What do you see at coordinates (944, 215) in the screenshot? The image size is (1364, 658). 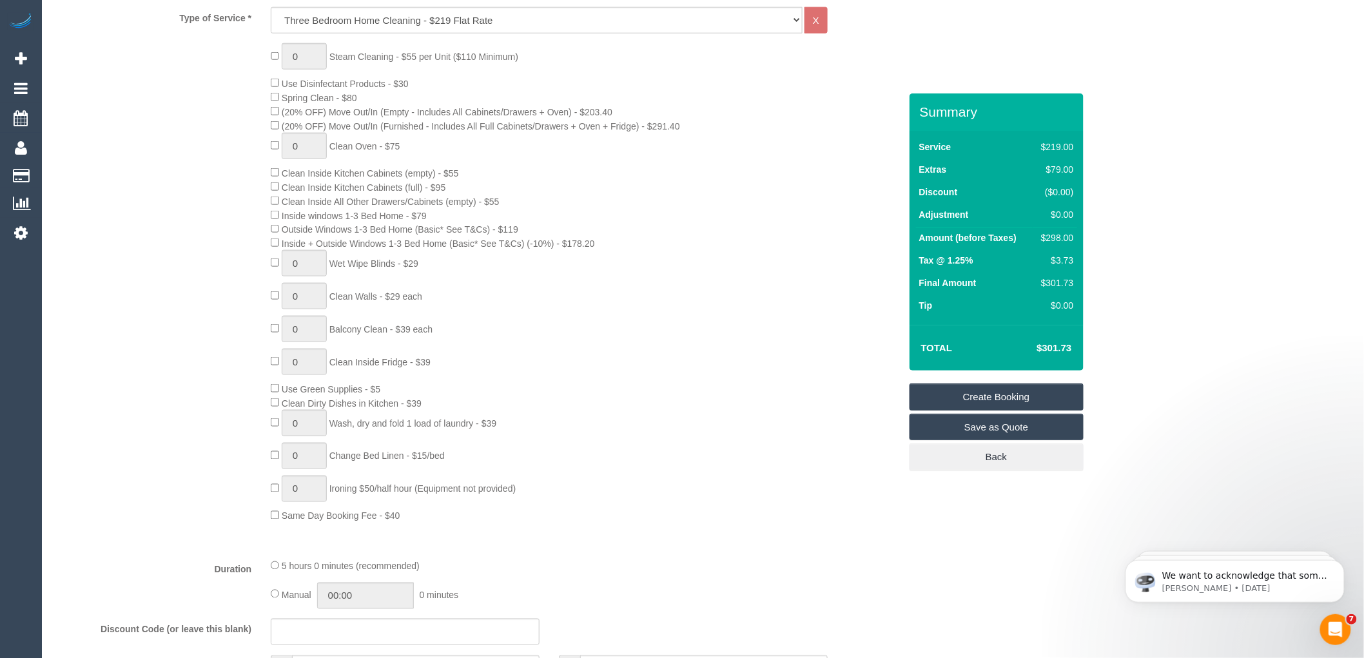 I see `label: Adjustment` at bounding box center [944, 215].